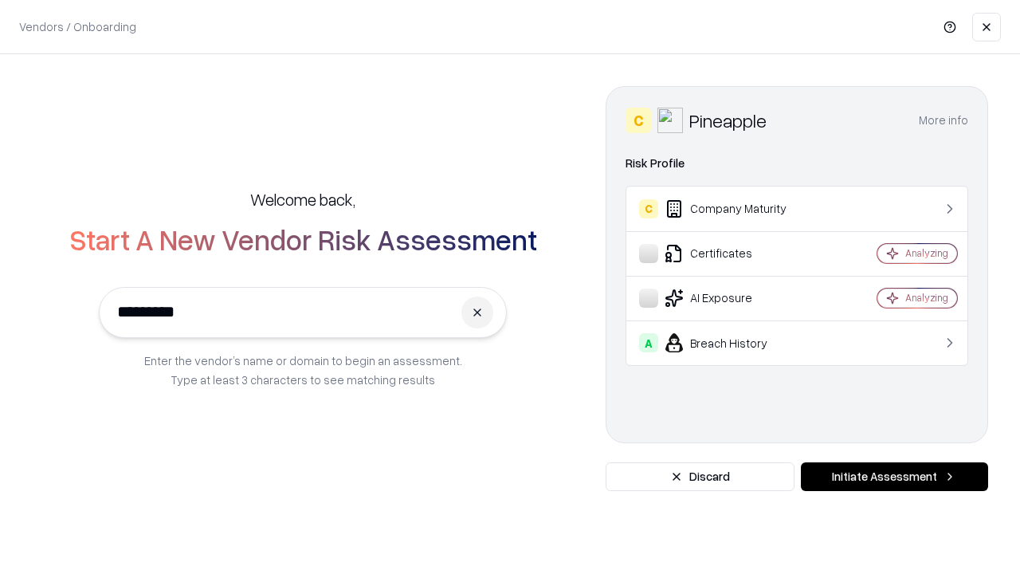 The width and height of the screenshot is (1020, 574). What do you see at coordinates (734, 343) in the screenshot?
I see `div: Breach History` at bounding box center [734, 343].